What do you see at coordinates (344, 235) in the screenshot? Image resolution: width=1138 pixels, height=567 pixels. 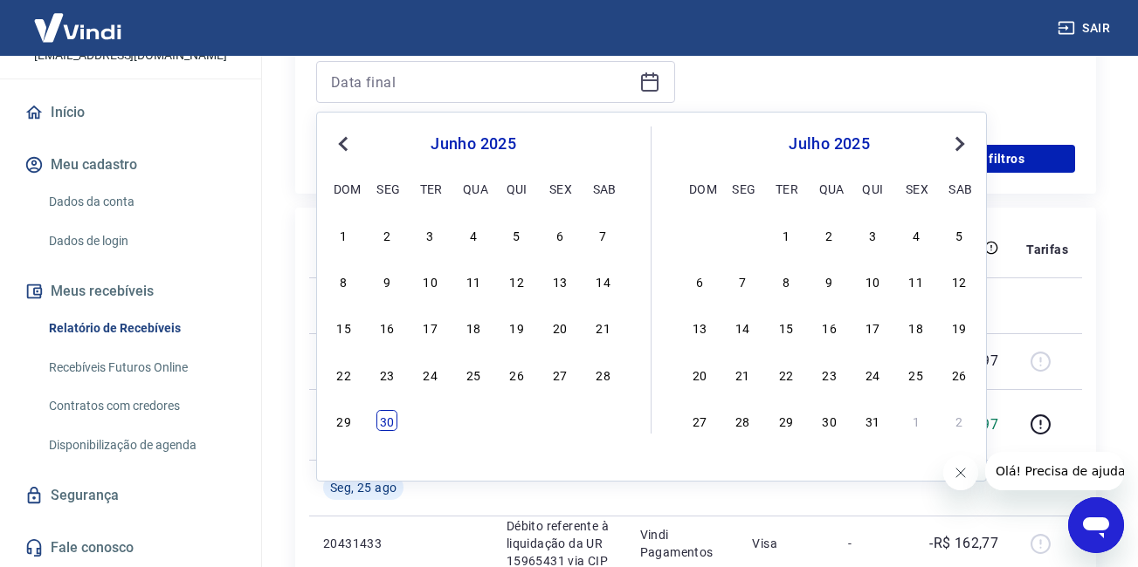 I see `div: Choose domingo, 1 de junho de 2025` at bounding box center [344, 235].